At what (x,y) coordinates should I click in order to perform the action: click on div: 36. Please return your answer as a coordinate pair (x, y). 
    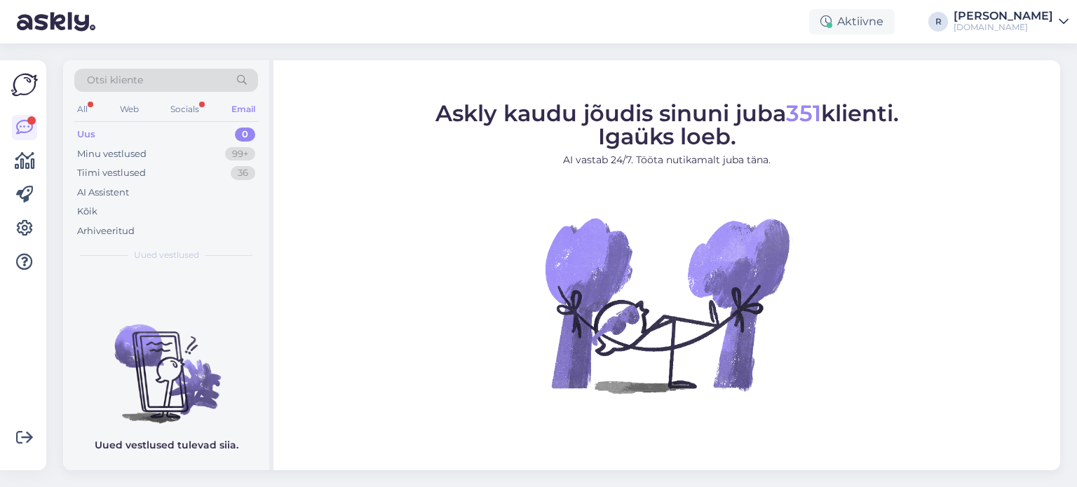
    Looking at the image, I should click on (243, 173).